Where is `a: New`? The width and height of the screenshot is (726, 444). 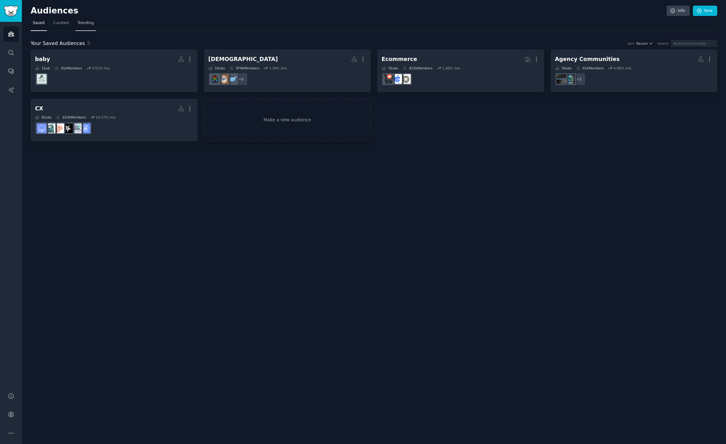 a: New is located at coordinates (705, 11).